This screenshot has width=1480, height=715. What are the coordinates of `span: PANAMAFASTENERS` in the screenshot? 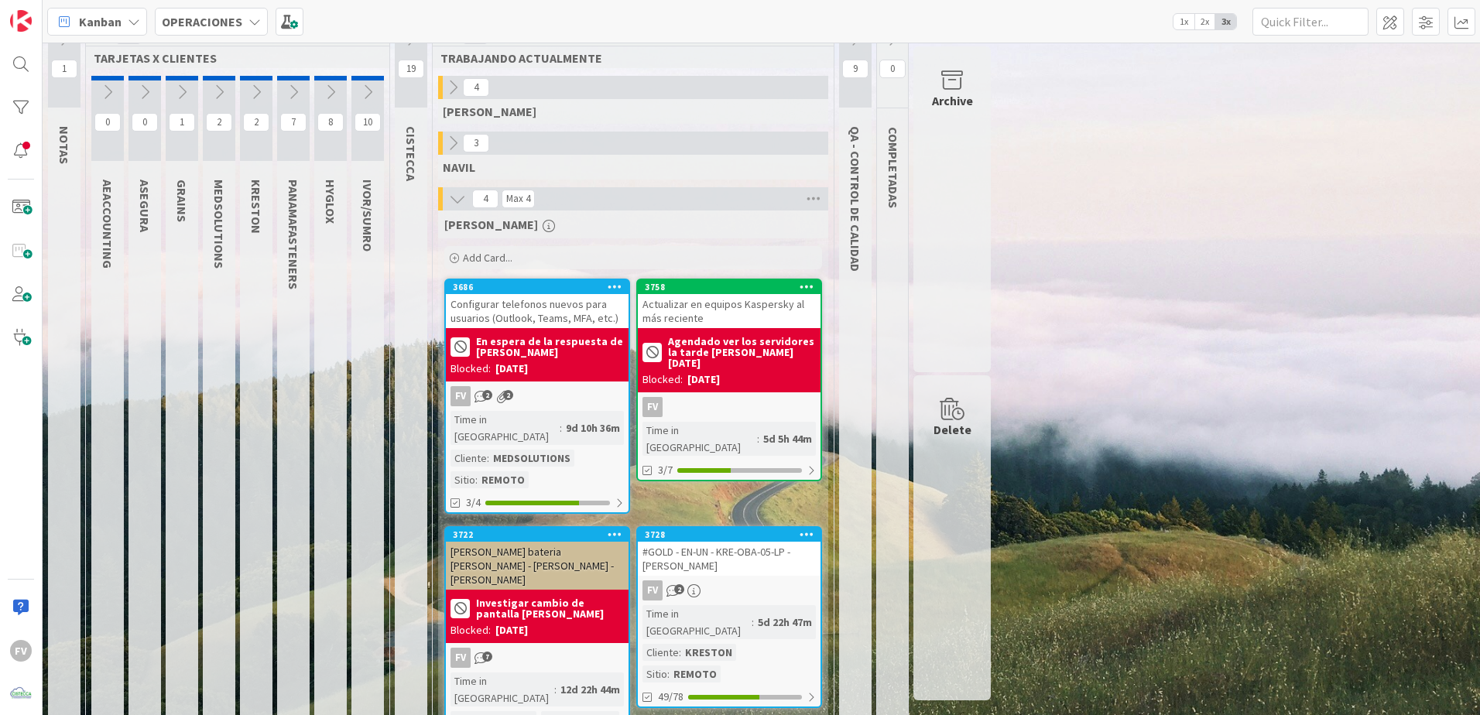 It's located at (293, 234).